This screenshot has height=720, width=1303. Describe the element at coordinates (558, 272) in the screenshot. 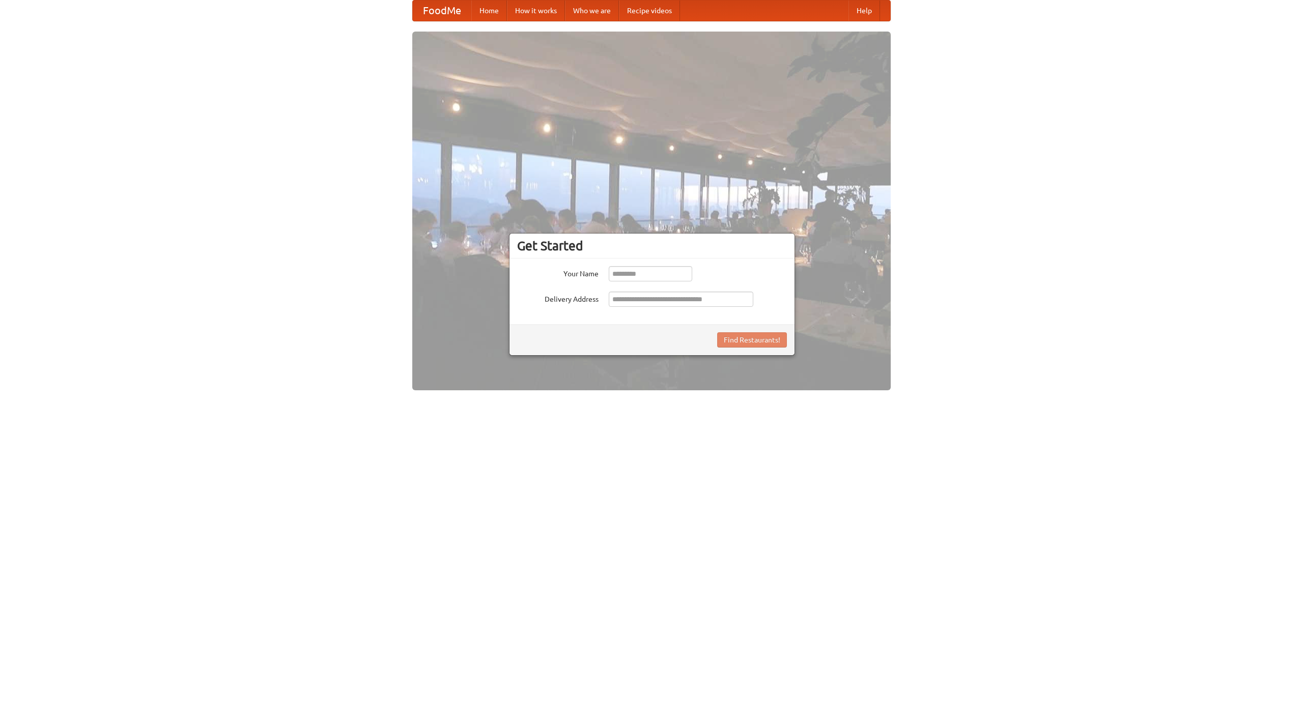

I see `label: Your Name` at that location.